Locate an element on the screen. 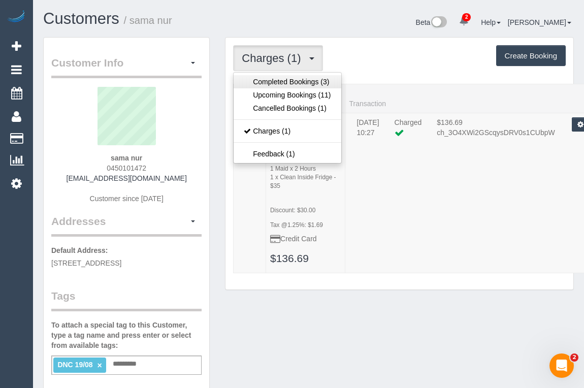  div: 1 x Clean Inside Fridge - $35 is located at coordinates (305, 182).